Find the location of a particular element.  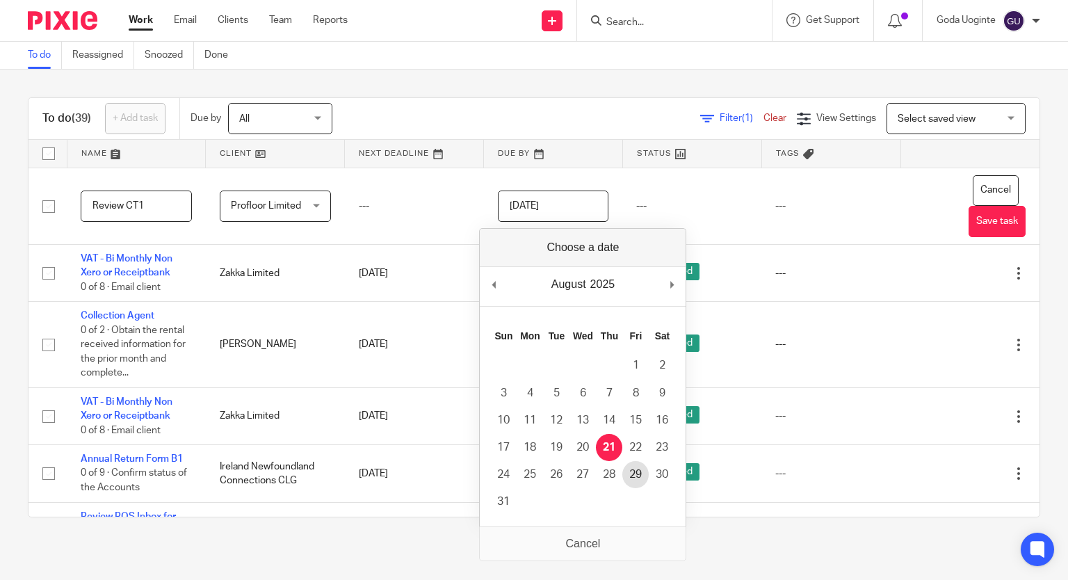

span: View Settings is located at coordinates (847, 118).